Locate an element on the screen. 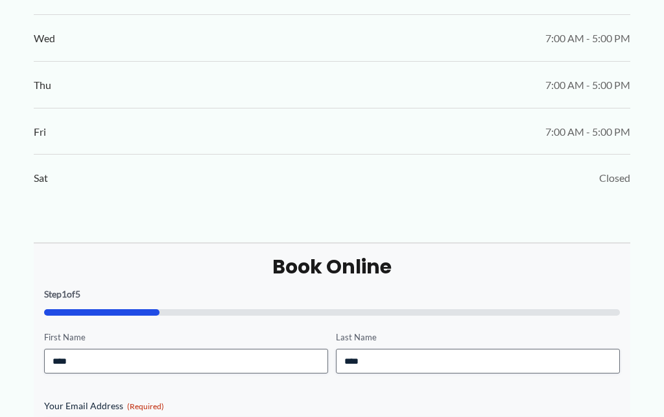  span: 1 is located at coordinates (64, 293).